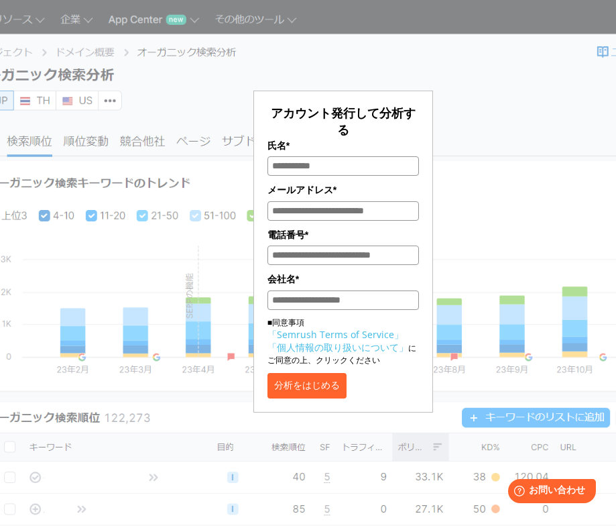  I want to click on p: ■同意事項 にご同意の上、クリックください, so click(343, 341).